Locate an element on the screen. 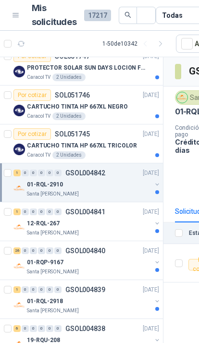 This screenshot has width=199, height=343. p: SOL051746 is located at coordinates (72, 95).